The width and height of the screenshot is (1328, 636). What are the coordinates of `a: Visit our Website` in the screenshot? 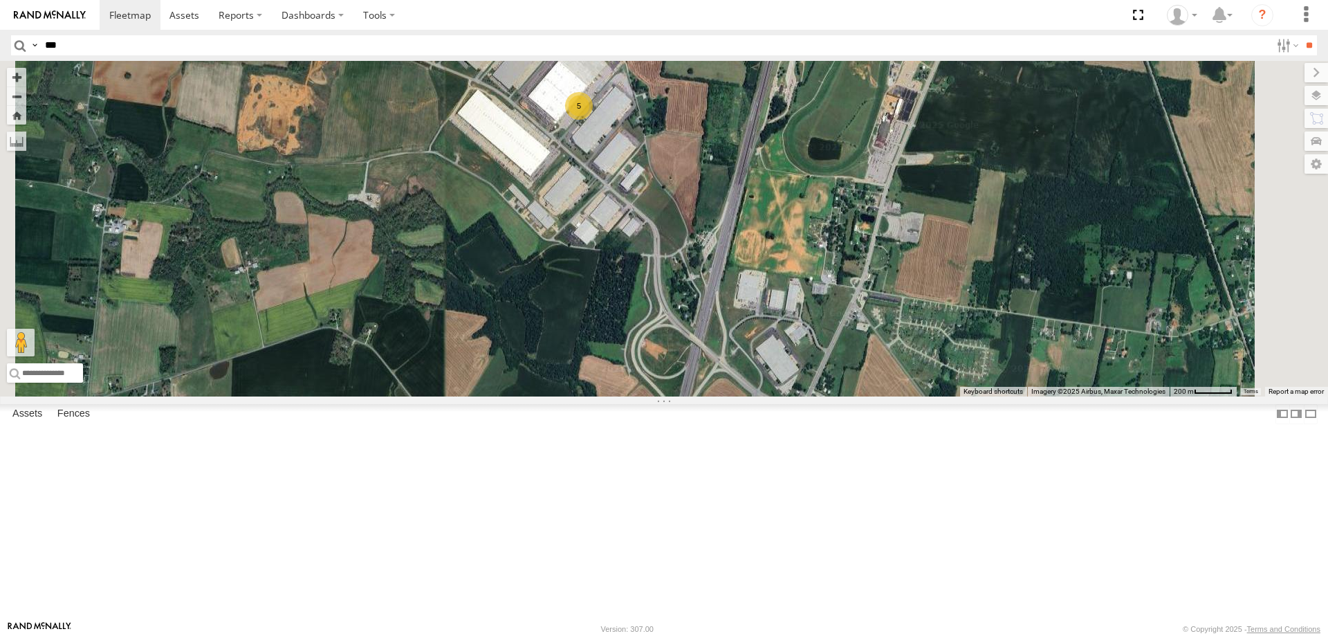 It's located at (39, 629).